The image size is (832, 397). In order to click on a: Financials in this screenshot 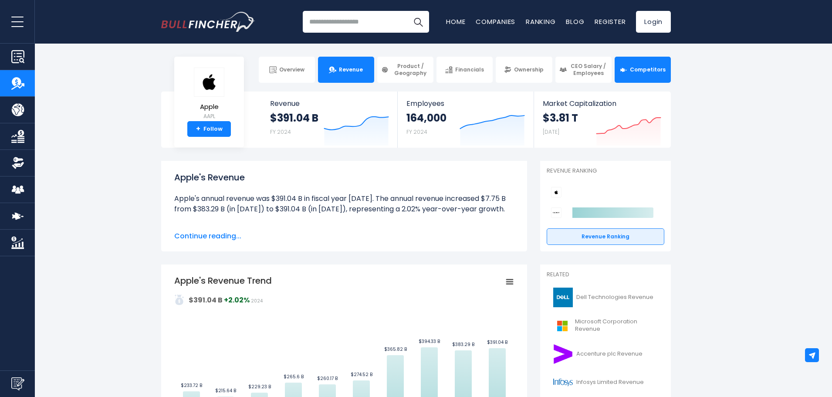, I will do `click(464, 70)`.